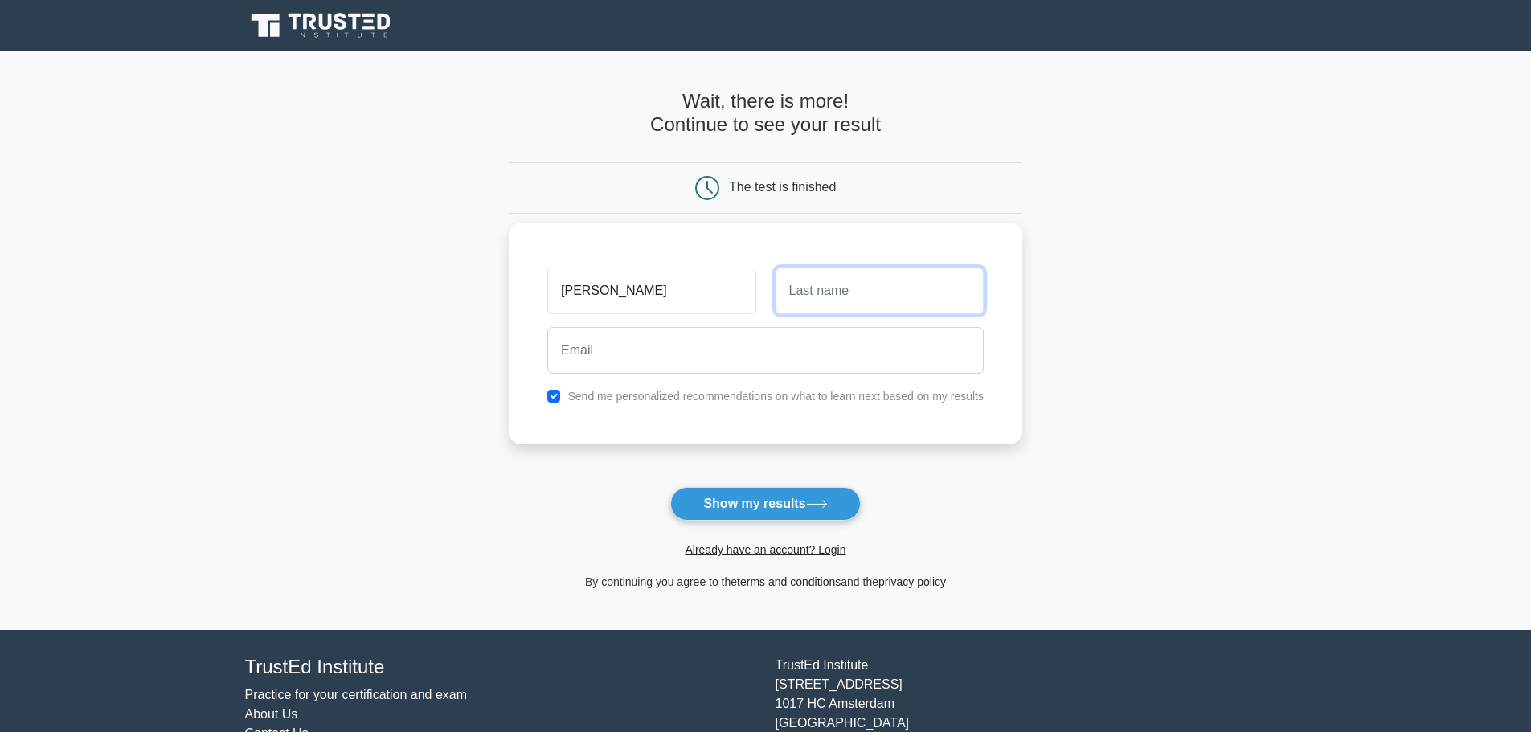  Describe the element at coordinates (775, 396) in the screenshot. I see `label: Send me personalized recommendations on what to learn next based on my results` at that location.